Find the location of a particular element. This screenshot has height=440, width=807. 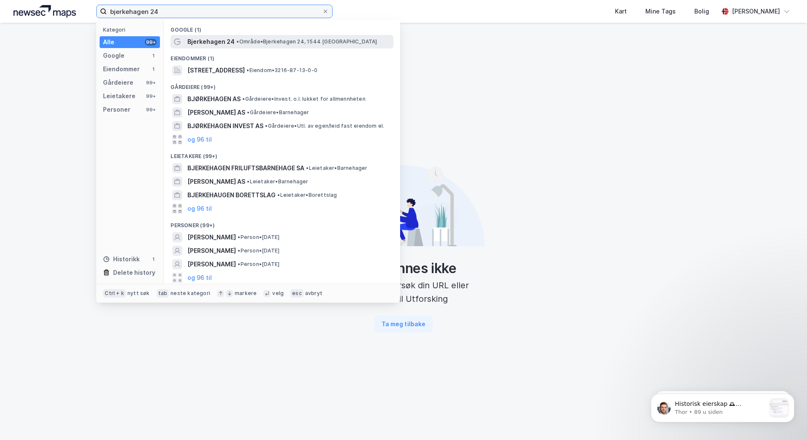

div: Eiendommer (1) is located at coordinates (282, 56).